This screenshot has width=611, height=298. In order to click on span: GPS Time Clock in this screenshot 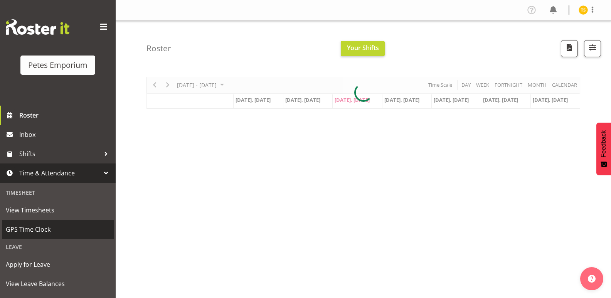, I will do `click(58, 229)`.